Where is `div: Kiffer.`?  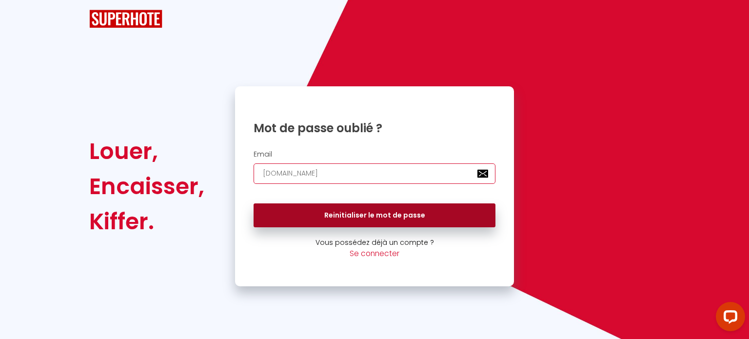
div: Kiffer. is located at coordinates (147, 221).